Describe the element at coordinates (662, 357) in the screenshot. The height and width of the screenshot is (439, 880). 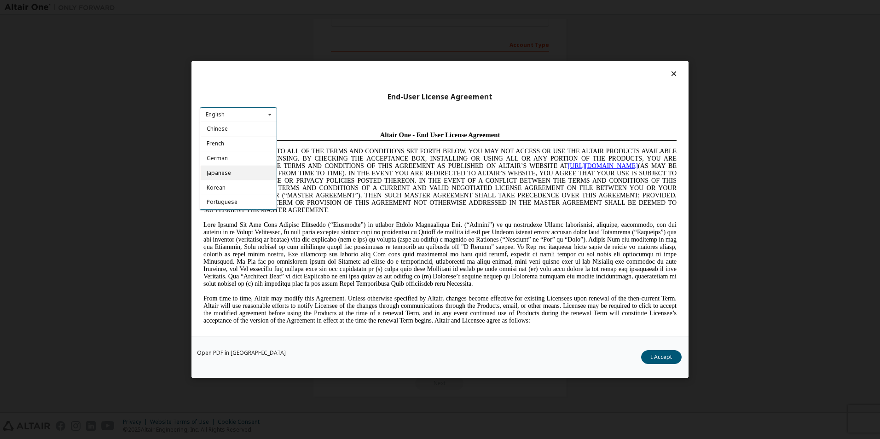
I see `button: I Accept` at that location.